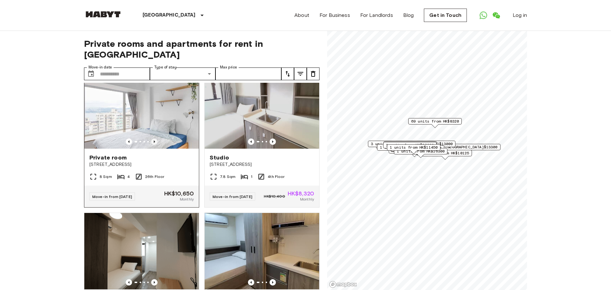 The image size is (611, 290). Describe the element at coordinates (335, 15) in the screenshot. I see `a: For Business` at that location.